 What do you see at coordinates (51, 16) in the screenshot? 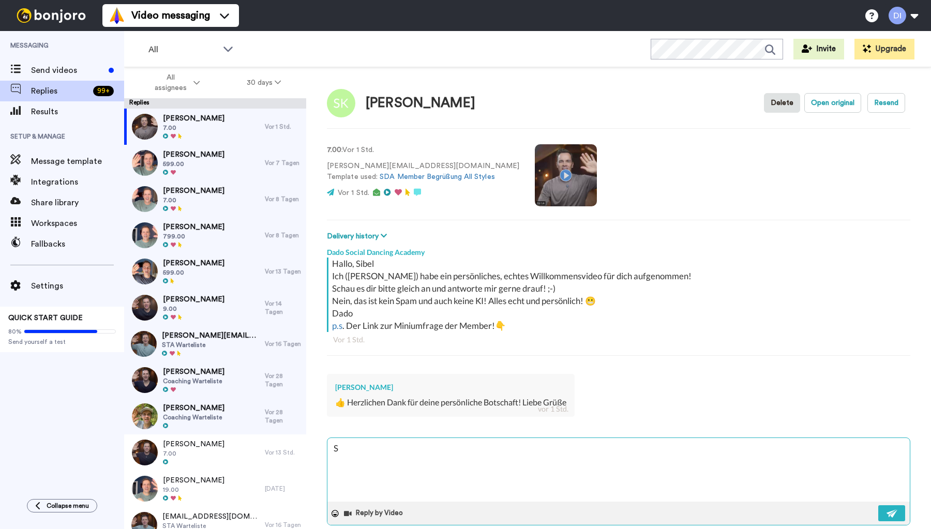
I see `img: bj-logo-header-white.svg` at bounding box center [51, 16].